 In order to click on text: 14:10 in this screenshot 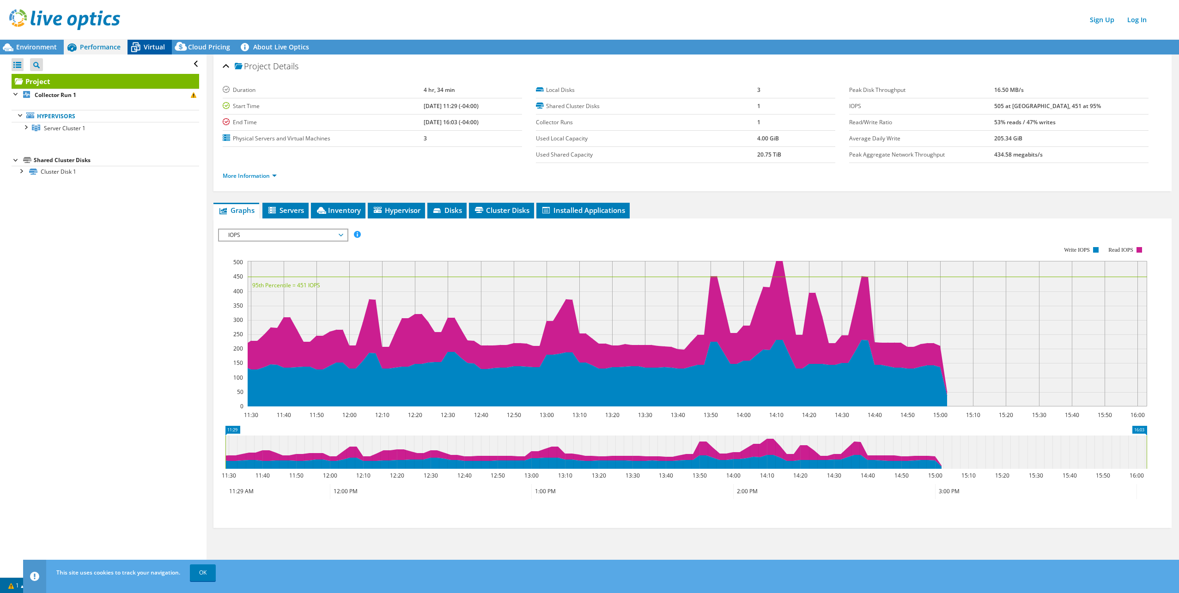, I will do `click(776, 415)`.